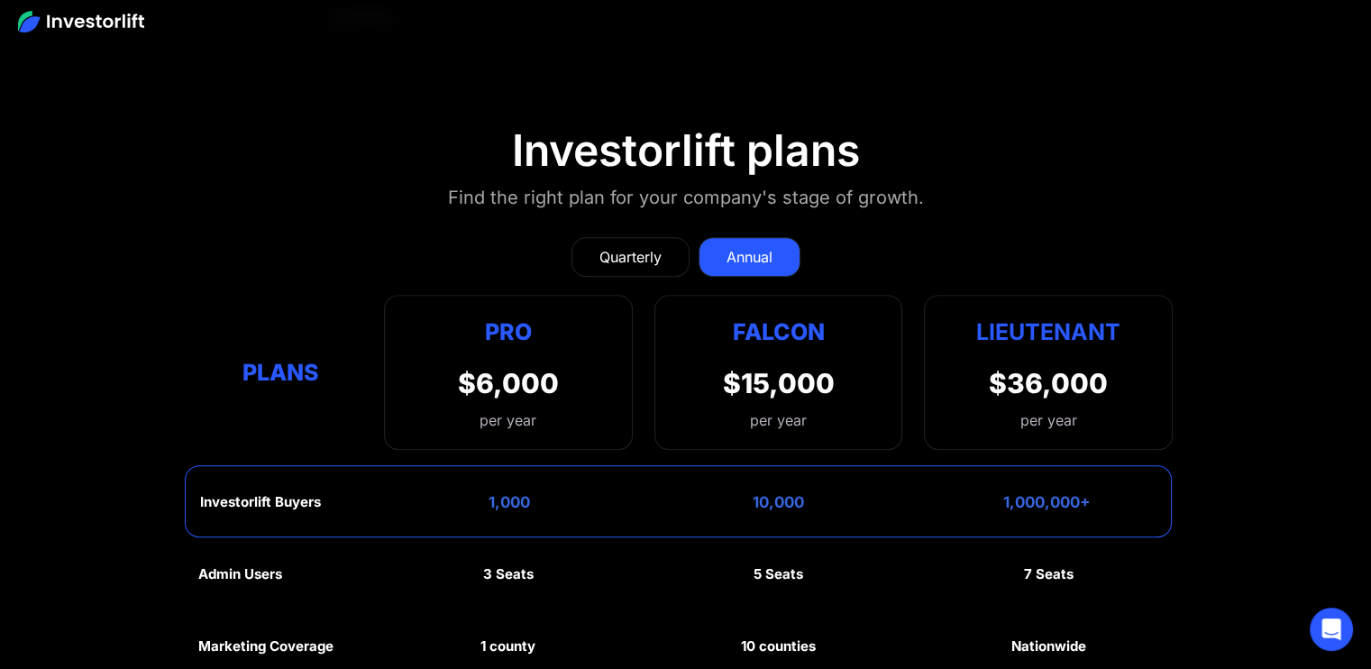  I want to click on div: Admin Users, so click(240, 574).